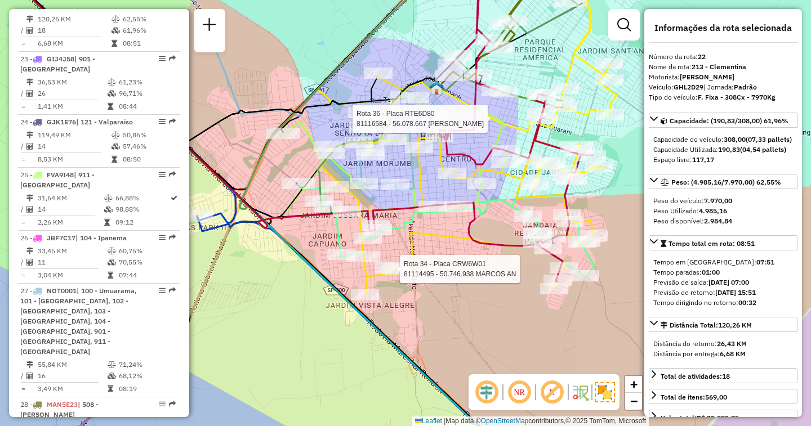 The height and width of the screenshot is (426, 811). I want to click on strong: 26,43 KM, so click(732, 344).